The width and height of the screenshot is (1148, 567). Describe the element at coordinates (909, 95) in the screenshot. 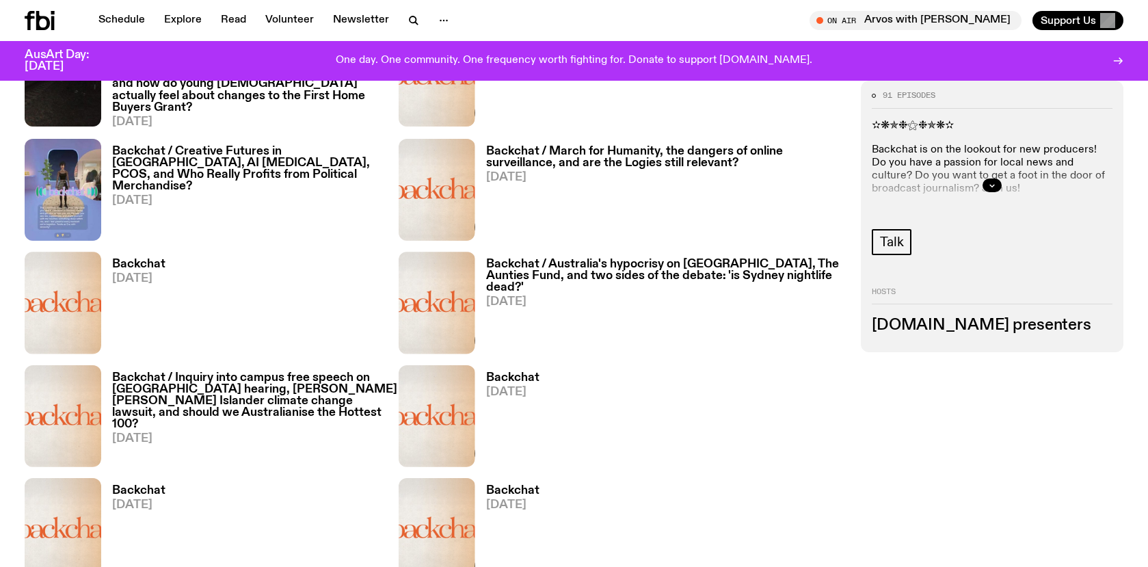

I see `span: 91 episodes` at that location.